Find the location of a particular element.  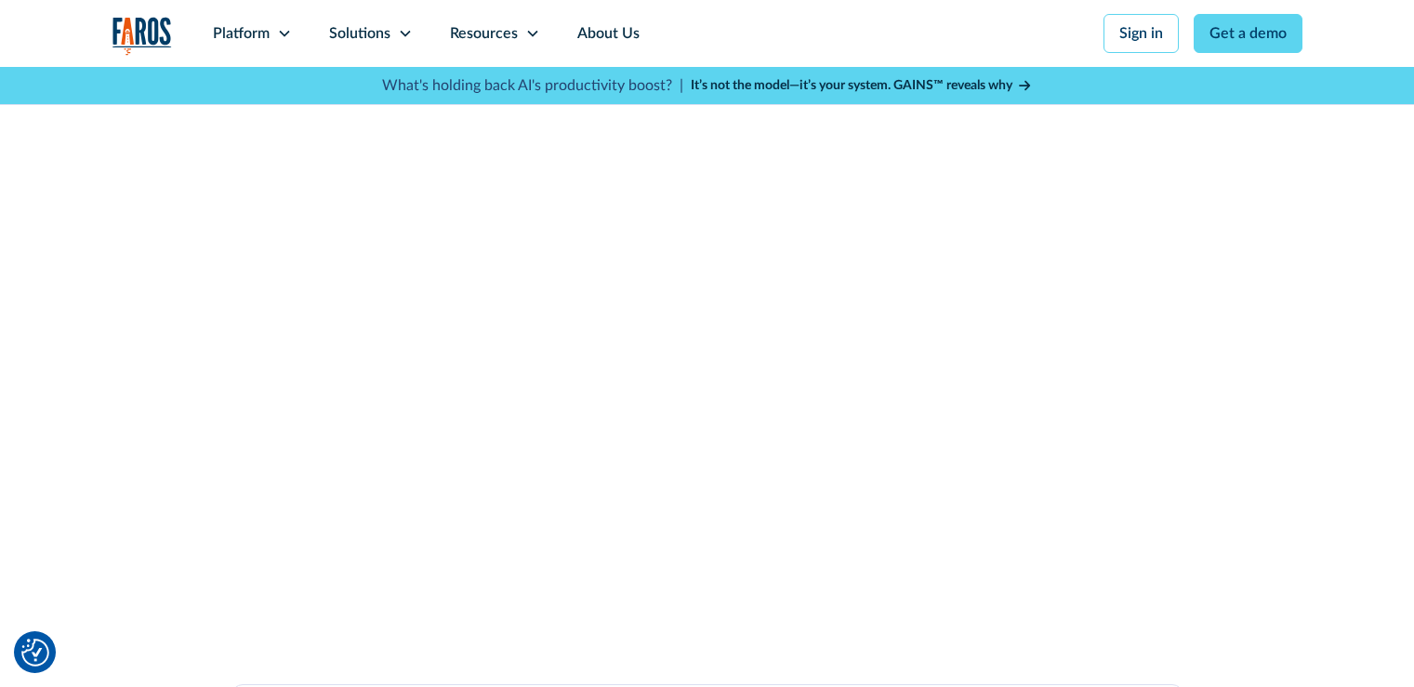

a: It’s not the model—it’s your system. GAINS™ reveals why is located at coordinates (862, 86).